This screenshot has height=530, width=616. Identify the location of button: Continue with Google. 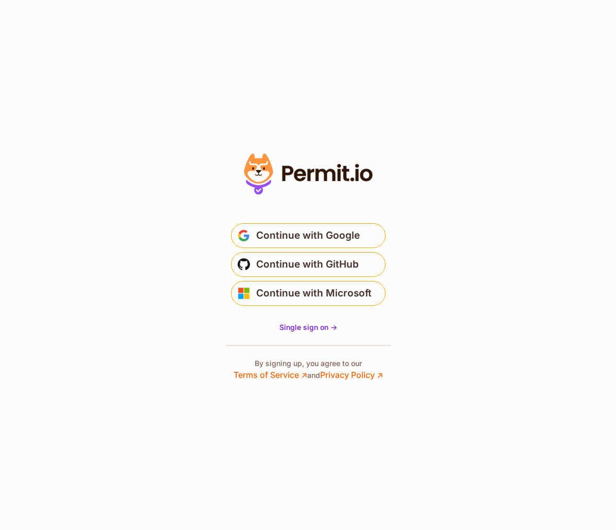
(308, 236).